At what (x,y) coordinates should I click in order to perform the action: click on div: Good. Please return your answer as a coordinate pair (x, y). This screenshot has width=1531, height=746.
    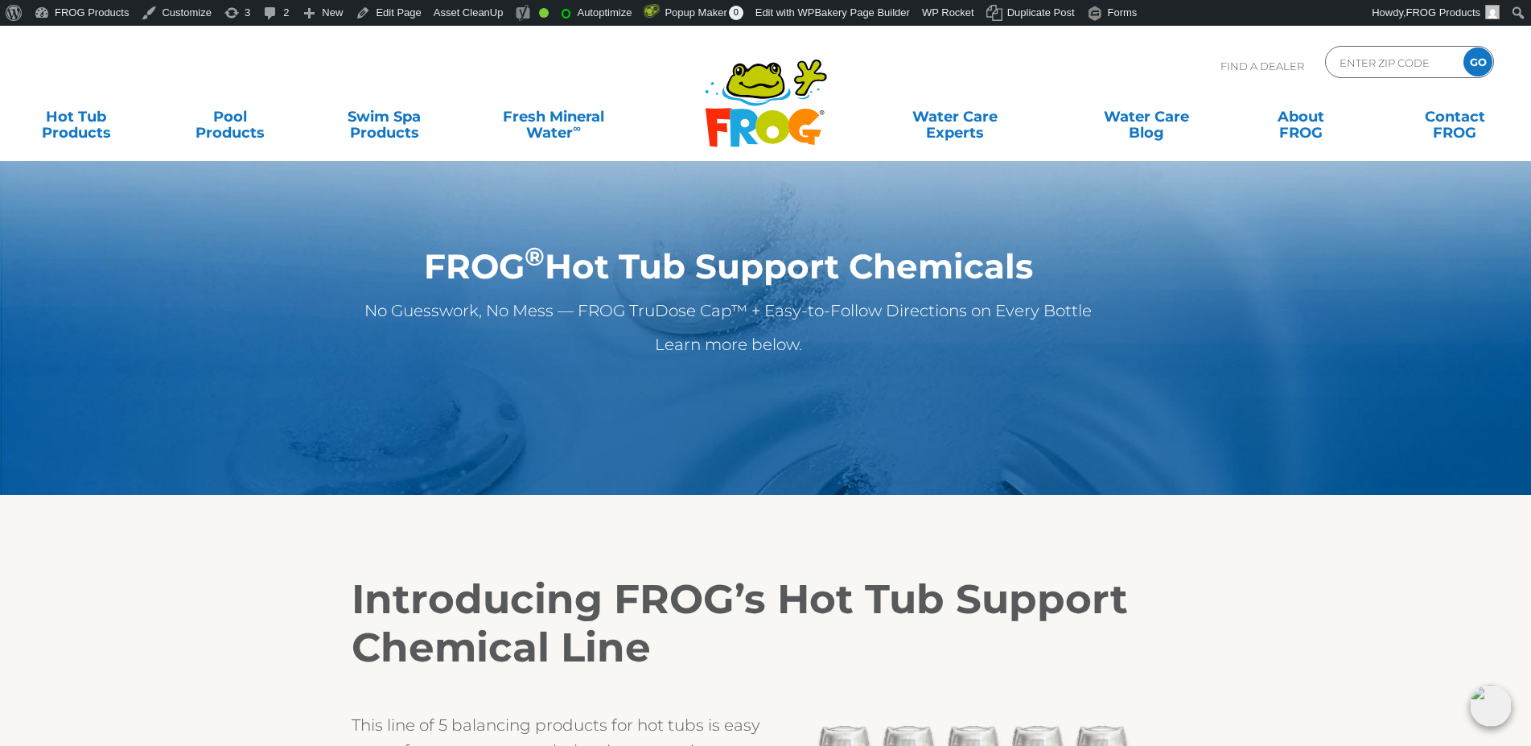
    Looking at the image, I should click on (544, 13).